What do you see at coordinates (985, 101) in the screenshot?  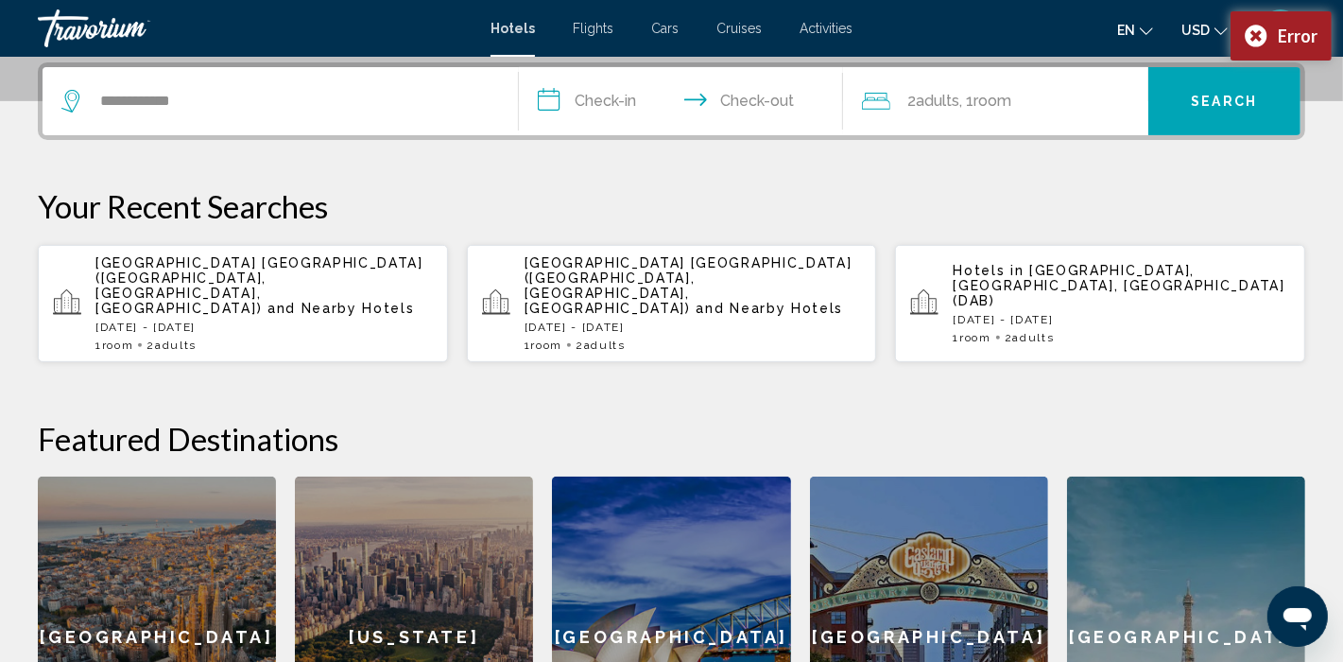 I see `span: , 1` at bounding box center [985, 101].